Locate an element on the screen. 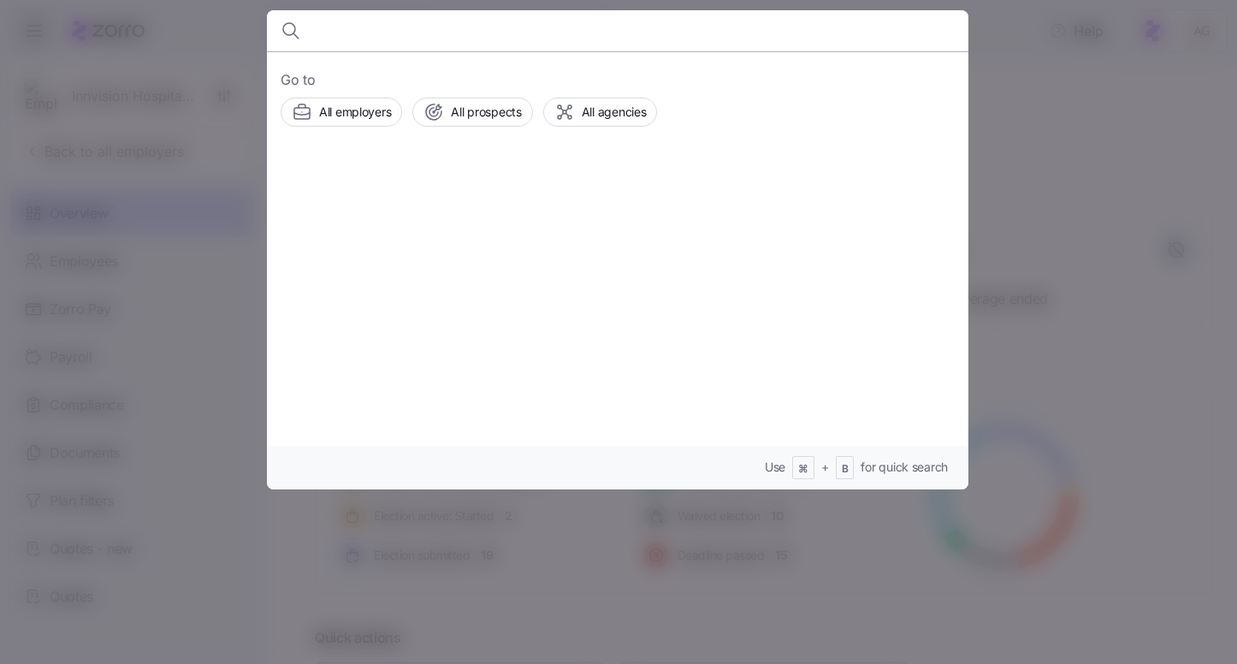 The height and width of the screenshot is (664, 1237). span: All employers is located at coordinates (355, 112).